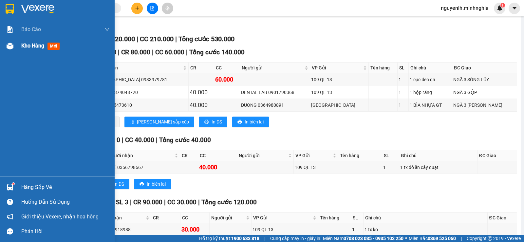 This screenshot has height=242, width=524. Describe the element at coordinates (107, 29) in the screenshot. I see `span: down` at that location.